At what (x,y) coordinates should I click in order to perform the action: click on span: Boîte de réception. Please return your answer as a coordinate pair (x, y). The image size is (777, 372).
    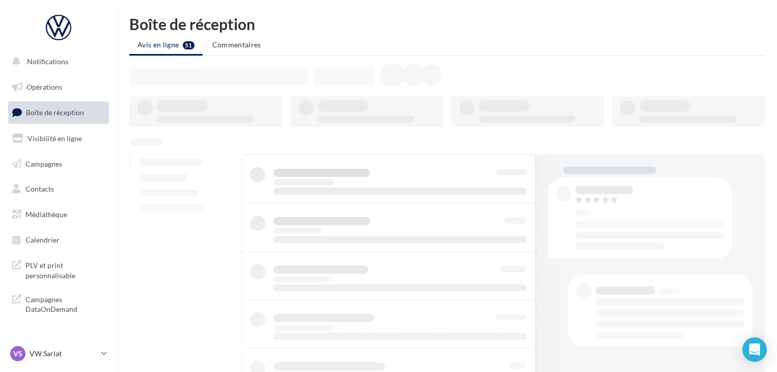
    Looking at the image, I should click on (55, 112).